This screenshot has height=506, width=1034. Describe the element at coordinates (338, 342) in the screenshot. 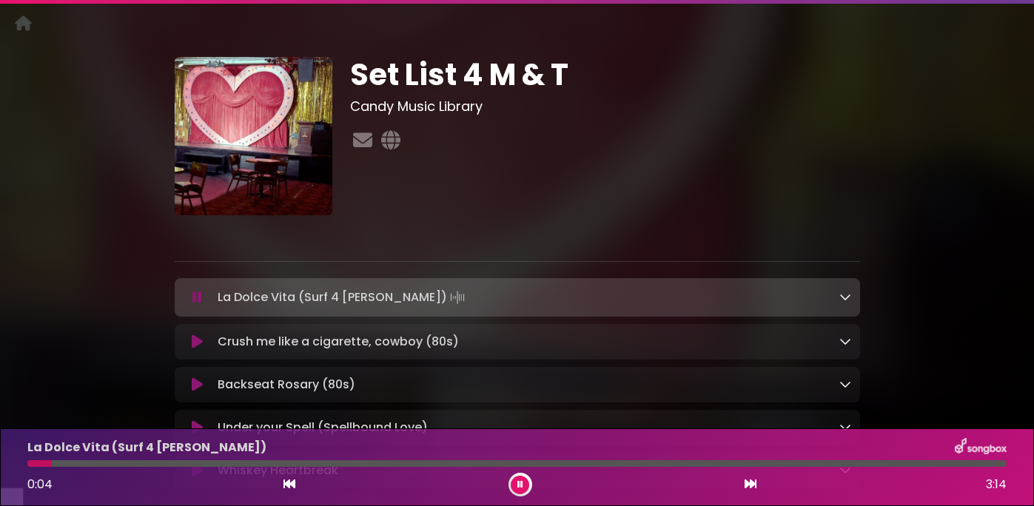

I see `p: Crush me like a cigarette, cowboy (80s)` at that location.